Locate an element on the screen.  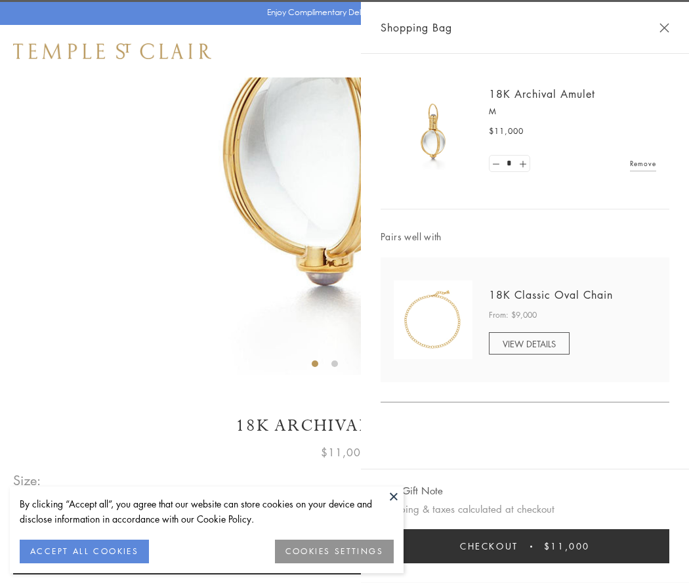
h1: 18K Archival Amulet is located at coordinates (345, 425).